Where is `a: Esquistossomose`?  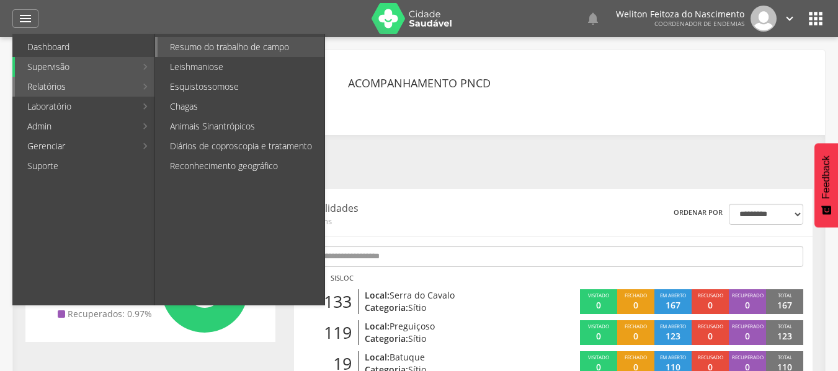
a: Esquistossomose is located at coordinates (241, 87).